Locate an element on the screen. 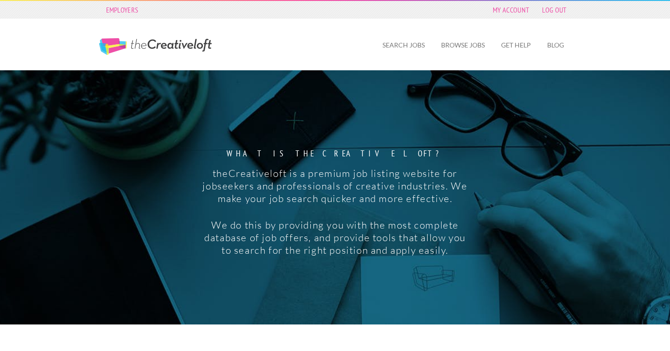 This screenshot has height=351, width=670. p: We do this by providing you with the most complete database of job offers, and provide tools that... is located at coordinates (335, 237).